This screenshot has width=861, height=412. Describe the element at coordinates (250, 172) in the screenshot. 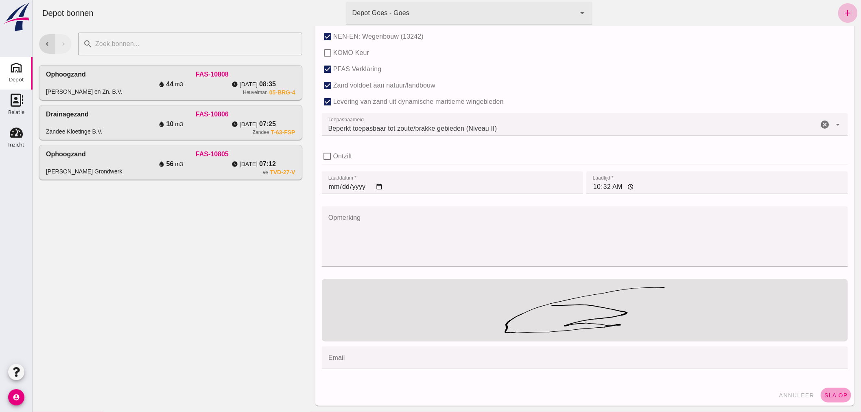

I see `div: TVD-27-V` at that location.